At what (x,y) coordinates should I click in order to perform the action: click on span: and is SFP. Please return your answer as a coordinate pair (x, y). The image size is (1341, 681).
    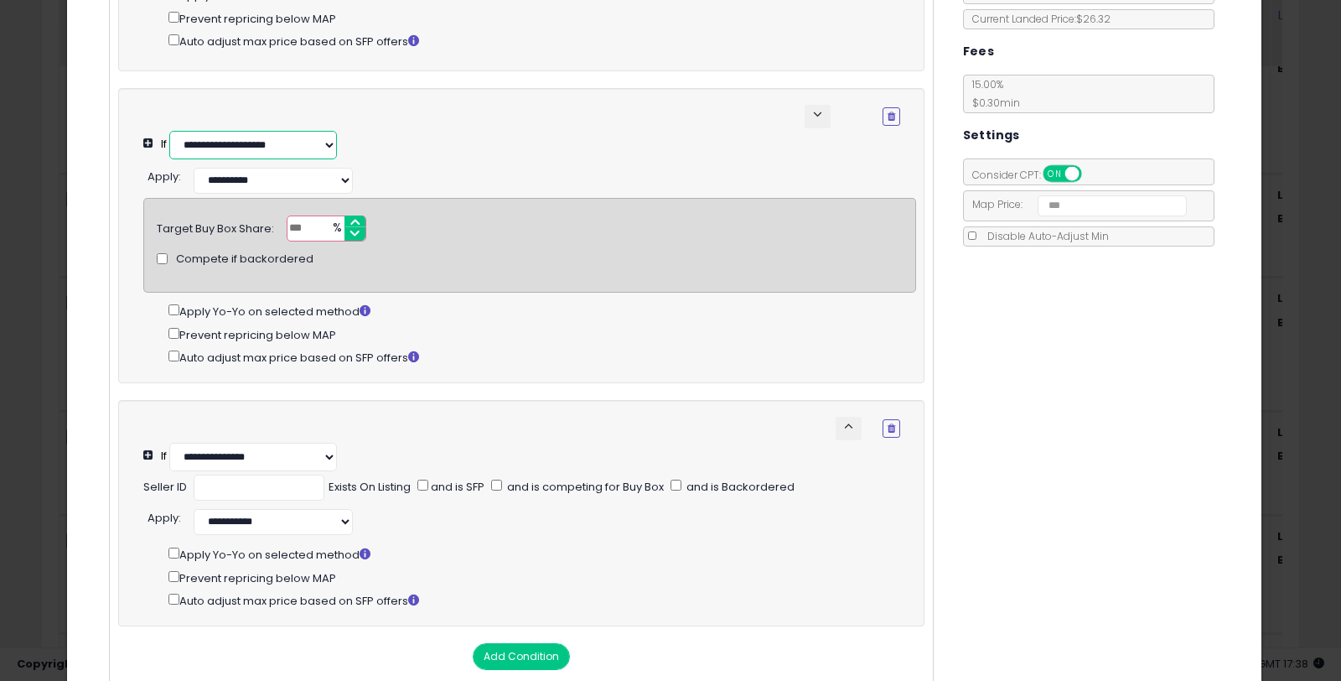
    Looking at the image, I should click on (456, 486).